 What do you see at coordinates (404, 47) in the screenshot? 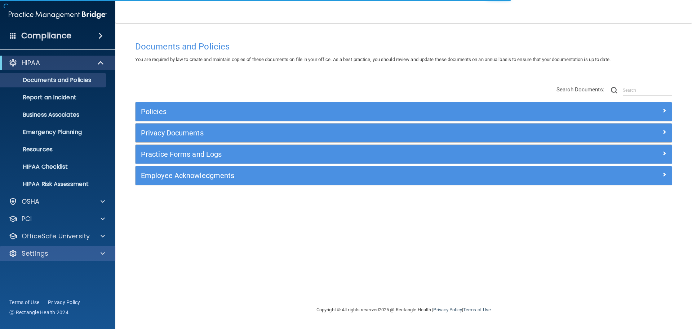
I see `h4: Documents and Policies` at bounding box center [404, 47].